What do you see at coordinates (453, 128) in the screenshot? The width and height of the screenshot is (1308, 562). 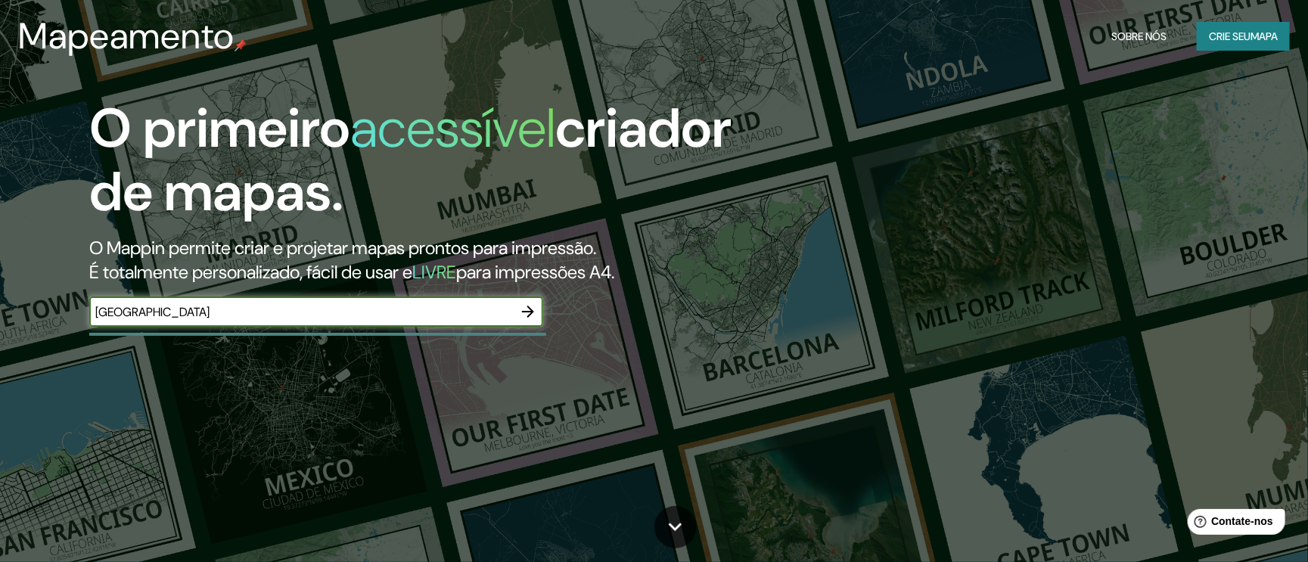 I see `font: acessível` at bounding box center [453, 128].